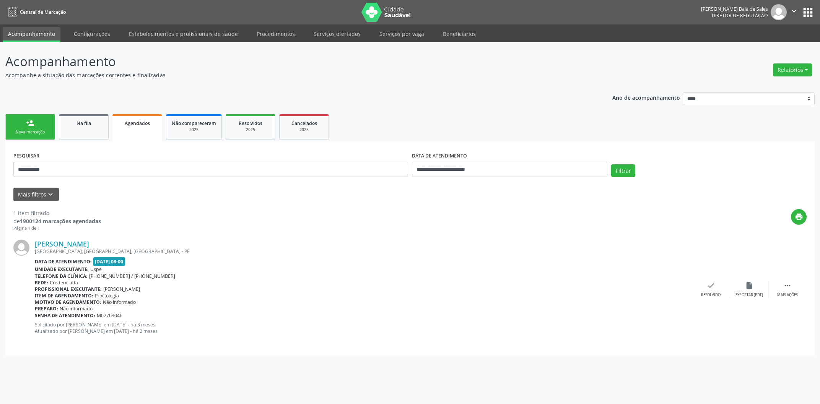  What do you see at coordinates (711, 295) in the screenshot?
I see `div: Resolvido` at bounding box center [711, 295].